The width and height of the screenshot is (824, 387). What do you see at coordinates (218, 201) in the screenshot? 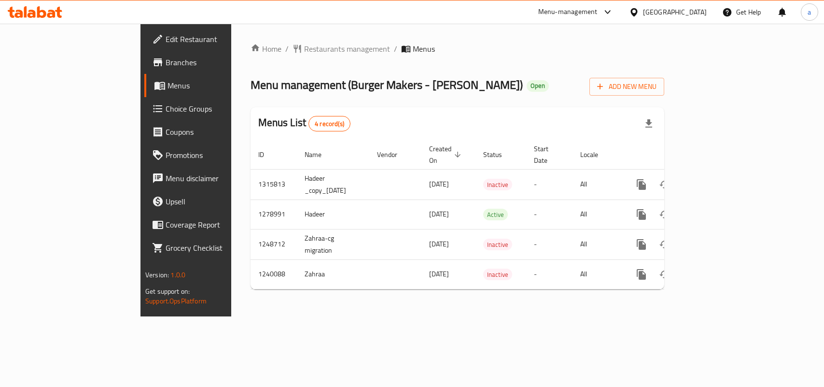
I see `span: Upsell` at bounding box center [218, 201].